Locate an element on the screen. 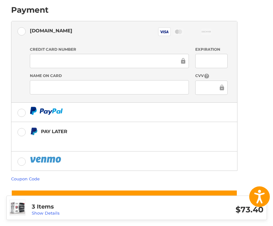 This screenshot has height=226, width=273. h3: $73.40 is located at coordinates (205, 210).